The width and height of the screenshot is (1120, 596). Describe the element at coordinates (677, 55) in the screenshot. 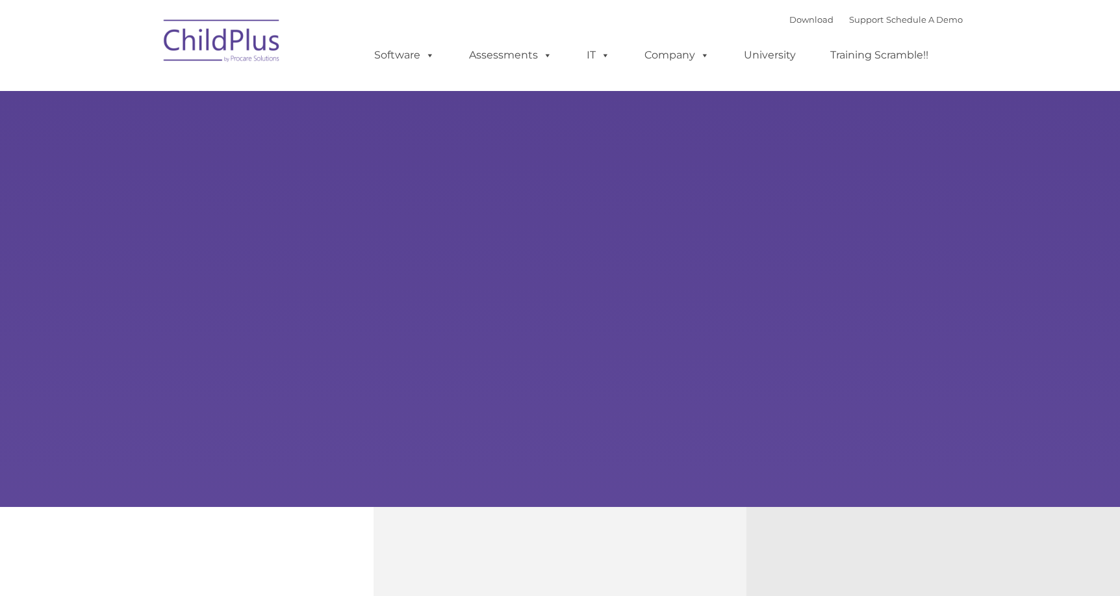

I see `a: Company` at that location.